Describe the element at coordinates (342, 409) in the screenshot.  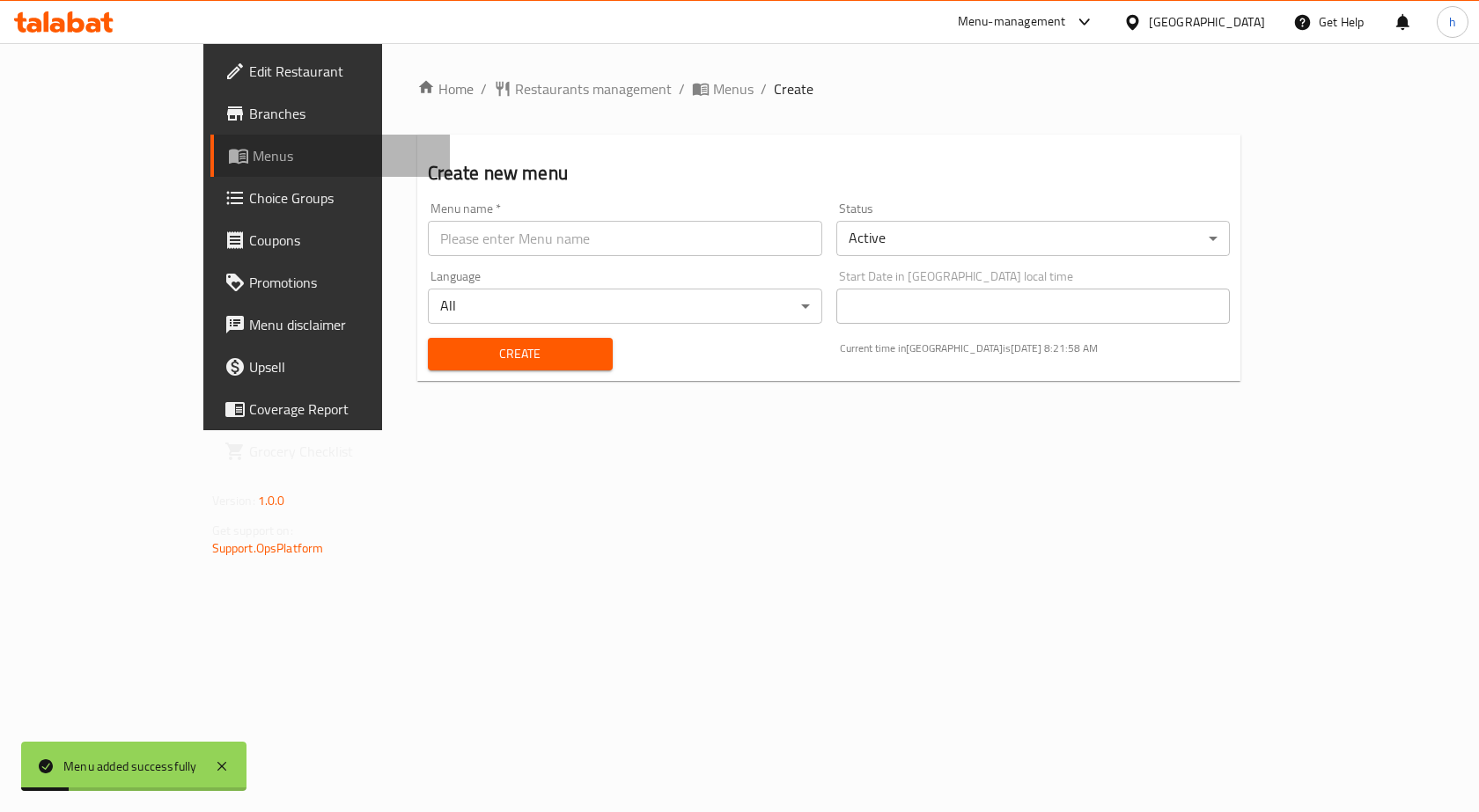
I see `span: Coverage Report` at that location.